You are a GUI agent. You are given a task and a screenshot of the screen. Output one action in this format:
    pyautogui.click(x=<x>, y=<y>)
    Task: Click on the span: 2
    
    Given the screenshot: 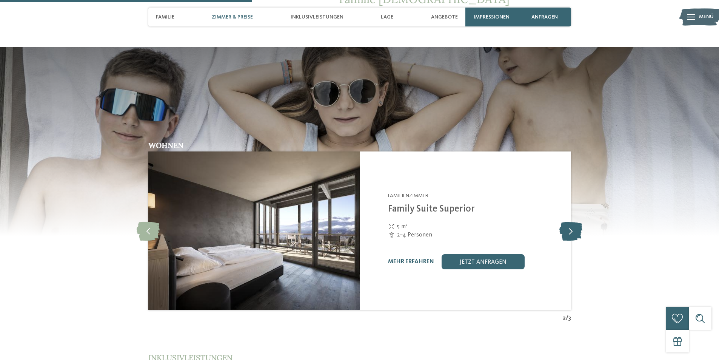 What is the action you would take?
    pyautogui.click(x=564, y=318)
    